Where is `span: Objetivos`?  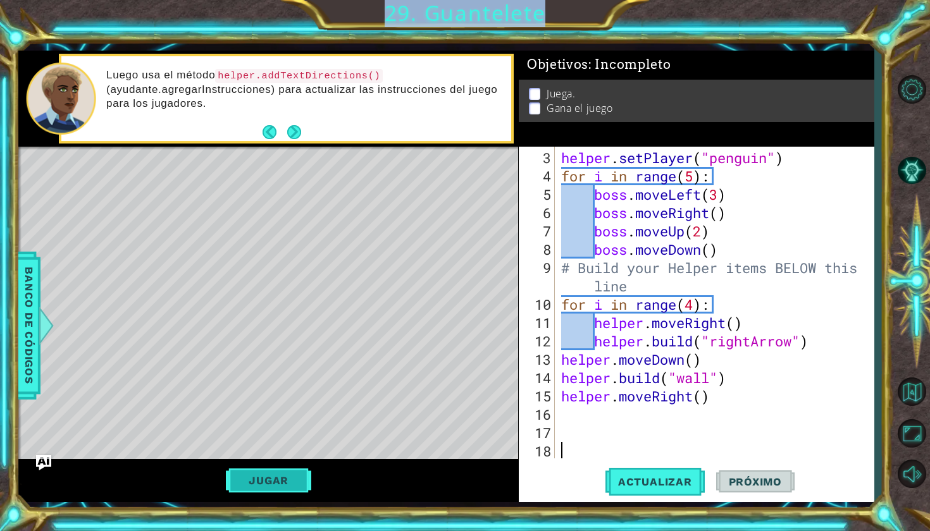
span: Objetivos is located at coordinates (599, 65).